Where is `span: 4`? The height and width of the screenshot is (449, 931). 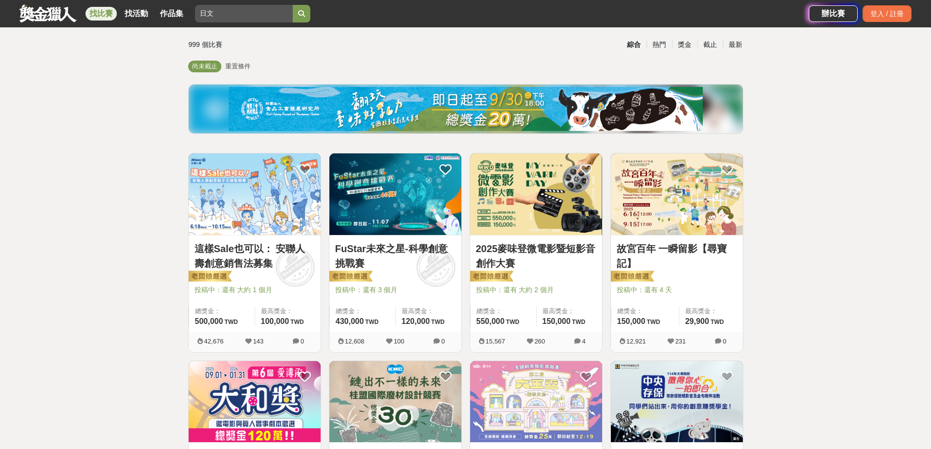
span: 4 is located at coordinates (583, 341).